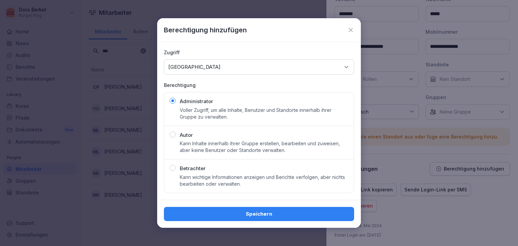 This screenshot has height=246, width=518. I want to click on p: Betrachter, so click(193, 169).